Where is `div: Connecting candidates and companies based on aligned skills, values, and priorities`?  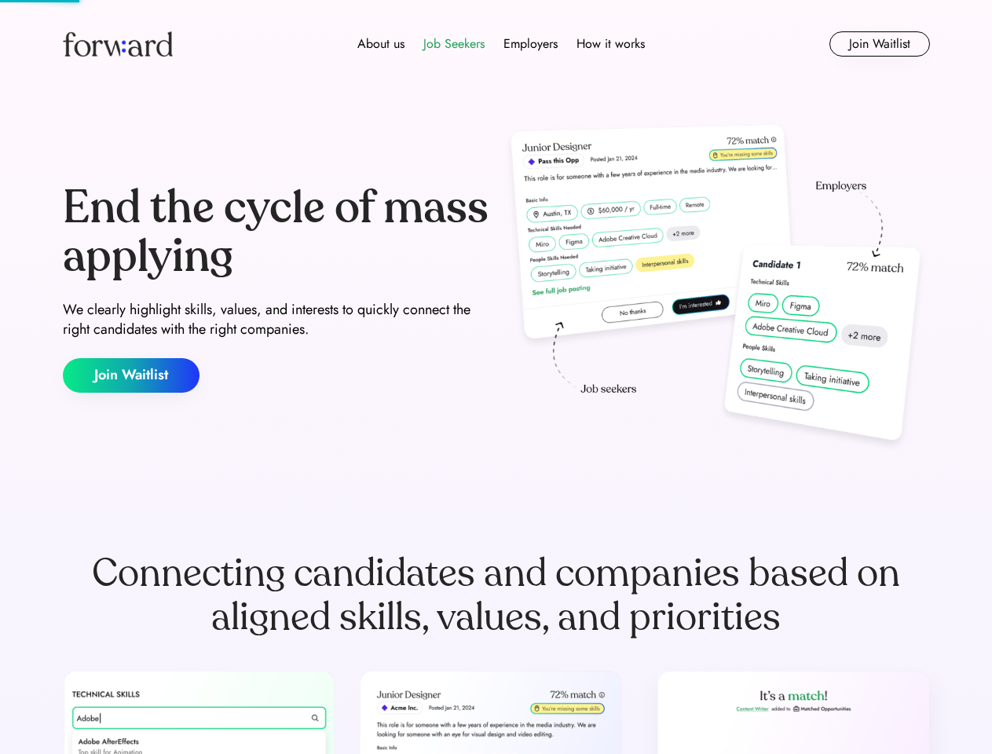 div: Connecting candidates and companies based on aligned skills, values, and priorities is located at coordinates (496, 595).